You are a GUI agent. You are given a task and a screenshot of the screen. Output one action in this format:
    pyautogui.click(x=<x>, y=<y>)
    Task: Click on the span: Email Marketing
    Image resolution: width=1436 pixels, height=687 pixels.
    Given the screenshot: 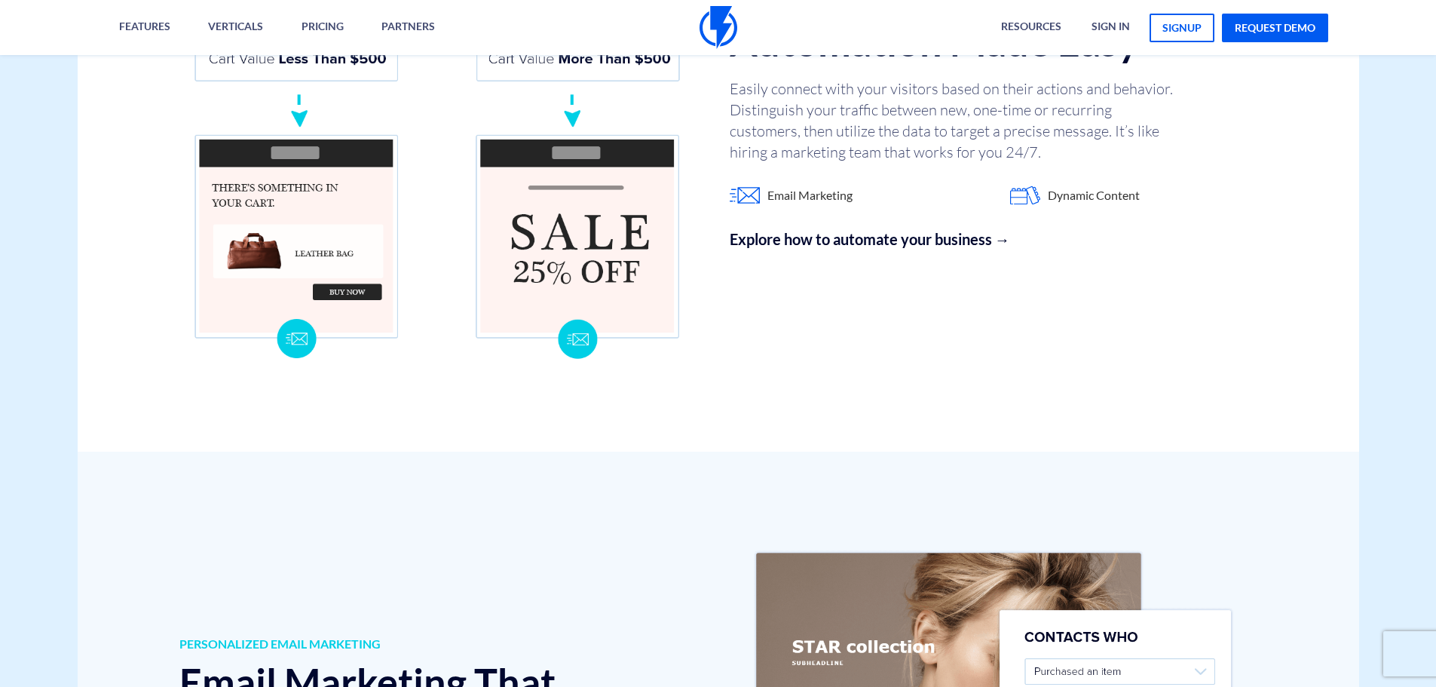 What is the action you would take?
    pyautogui.click(x=809, y=195)
    